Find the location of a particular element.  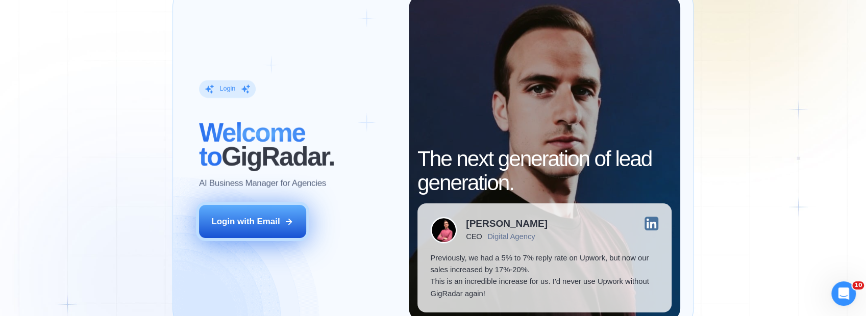

h2: The next generation of lead generation. is located at coordinates (544, 171).